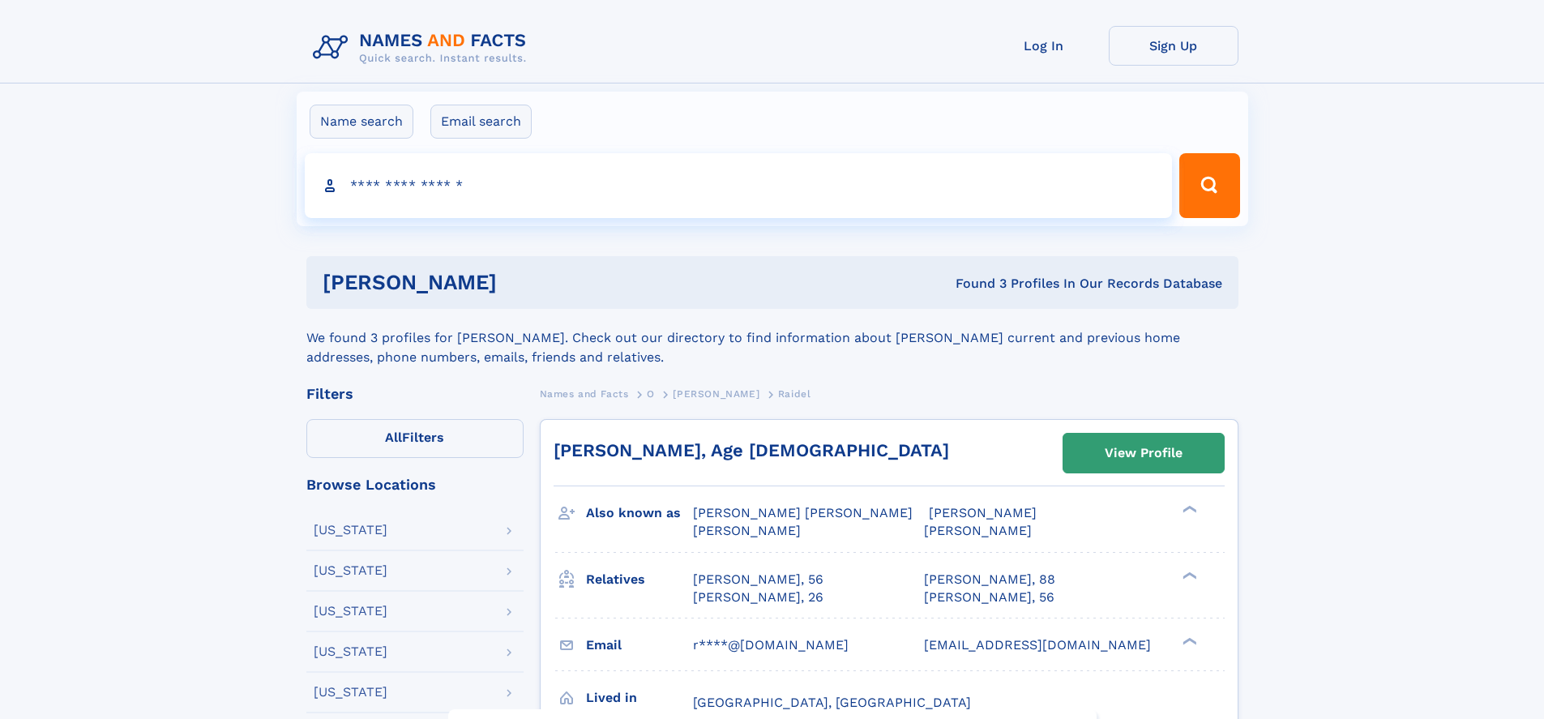  I want to click on h3: Email, so click(639, 645).